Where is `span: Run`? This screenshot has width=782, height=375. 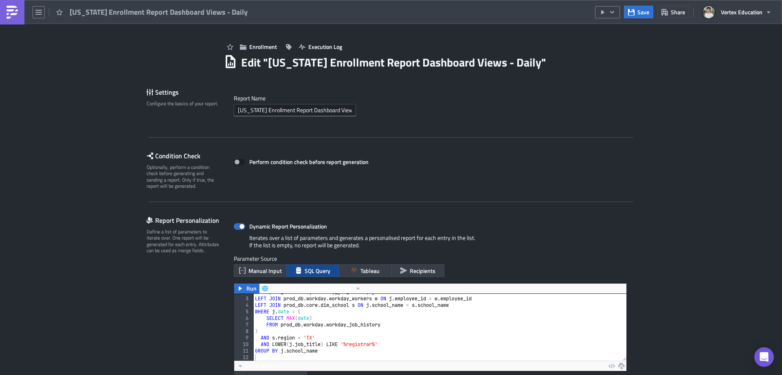
span: Run is located at coordinates (251, 288).